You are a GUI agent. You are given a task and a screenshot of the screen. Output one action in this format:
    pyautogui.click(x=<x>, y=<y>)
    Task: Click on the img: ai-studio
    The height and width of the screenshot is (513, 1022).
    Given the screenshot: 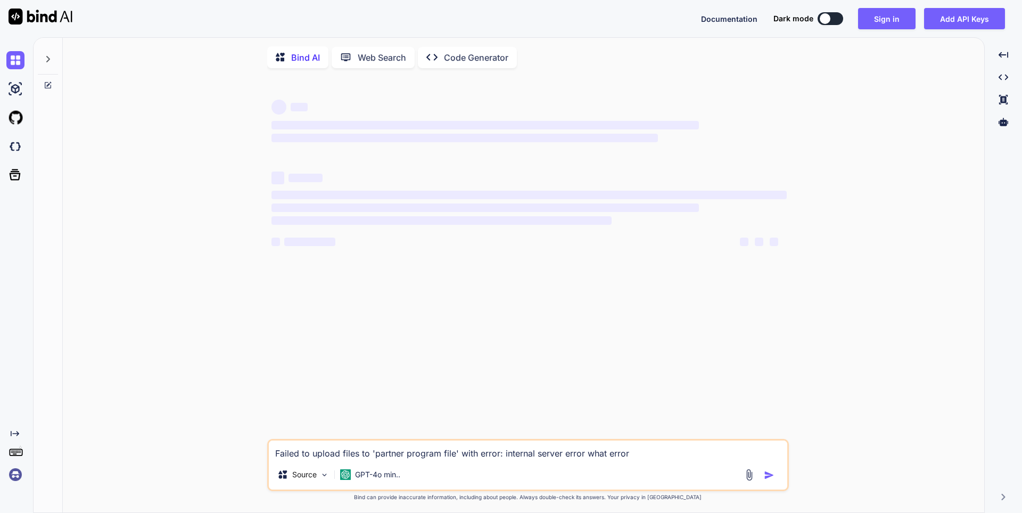 What is the action you would take?
    pyautogui.click(x=15, y=89)
    